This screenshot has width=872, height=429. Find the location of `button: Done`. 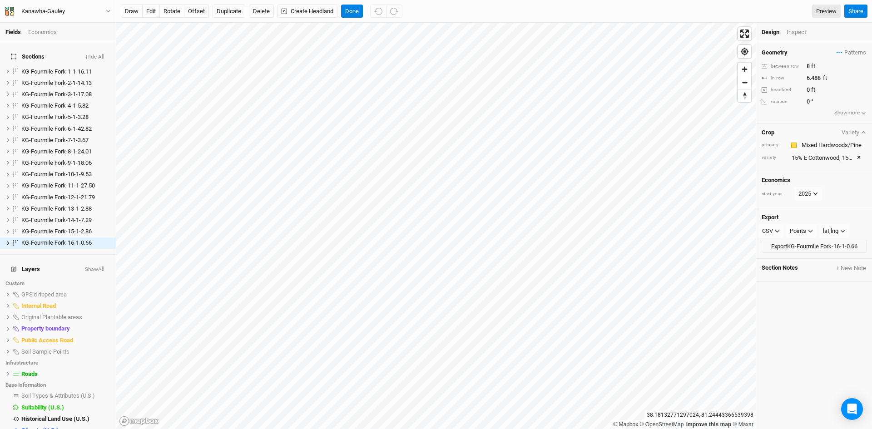

button: Done is located at coordinates (352, 11).